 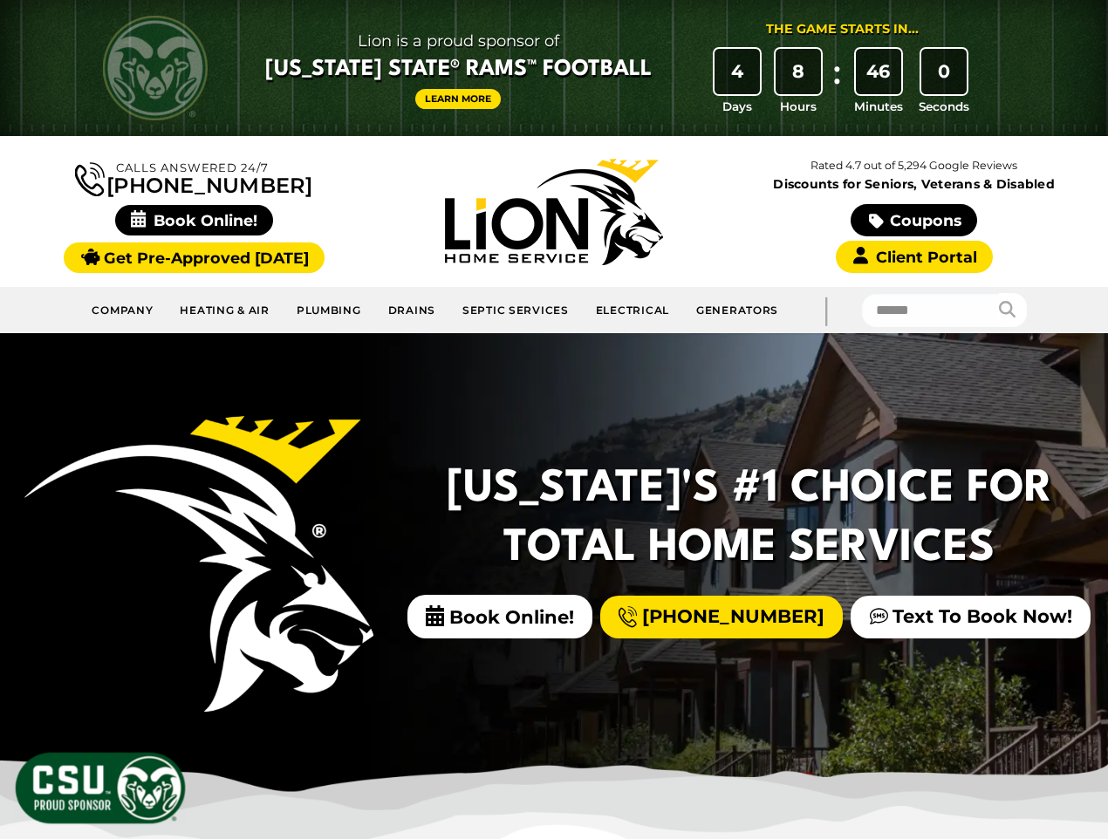 I want to click on a: Coupons, so click(x=913, y=220).